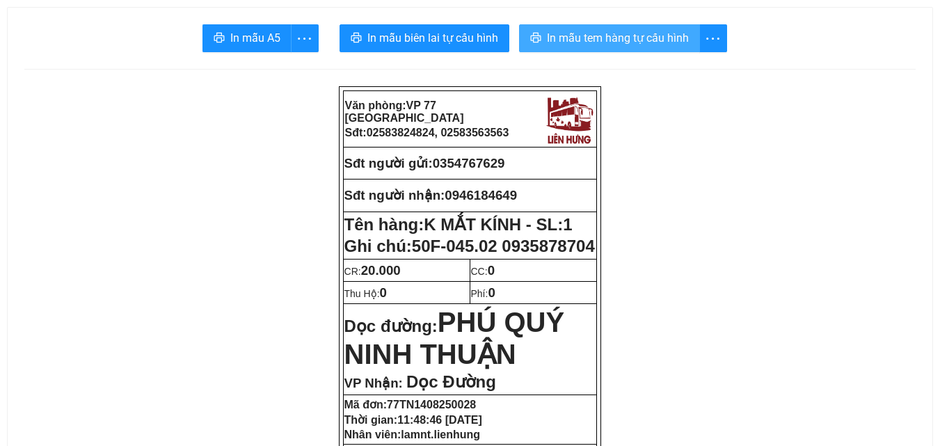 This screenshot has width=940, height=446. Describe the element at coordinates (437, 132) in the screenshot. I see `span: 02583824824, 02583563563` at that location.